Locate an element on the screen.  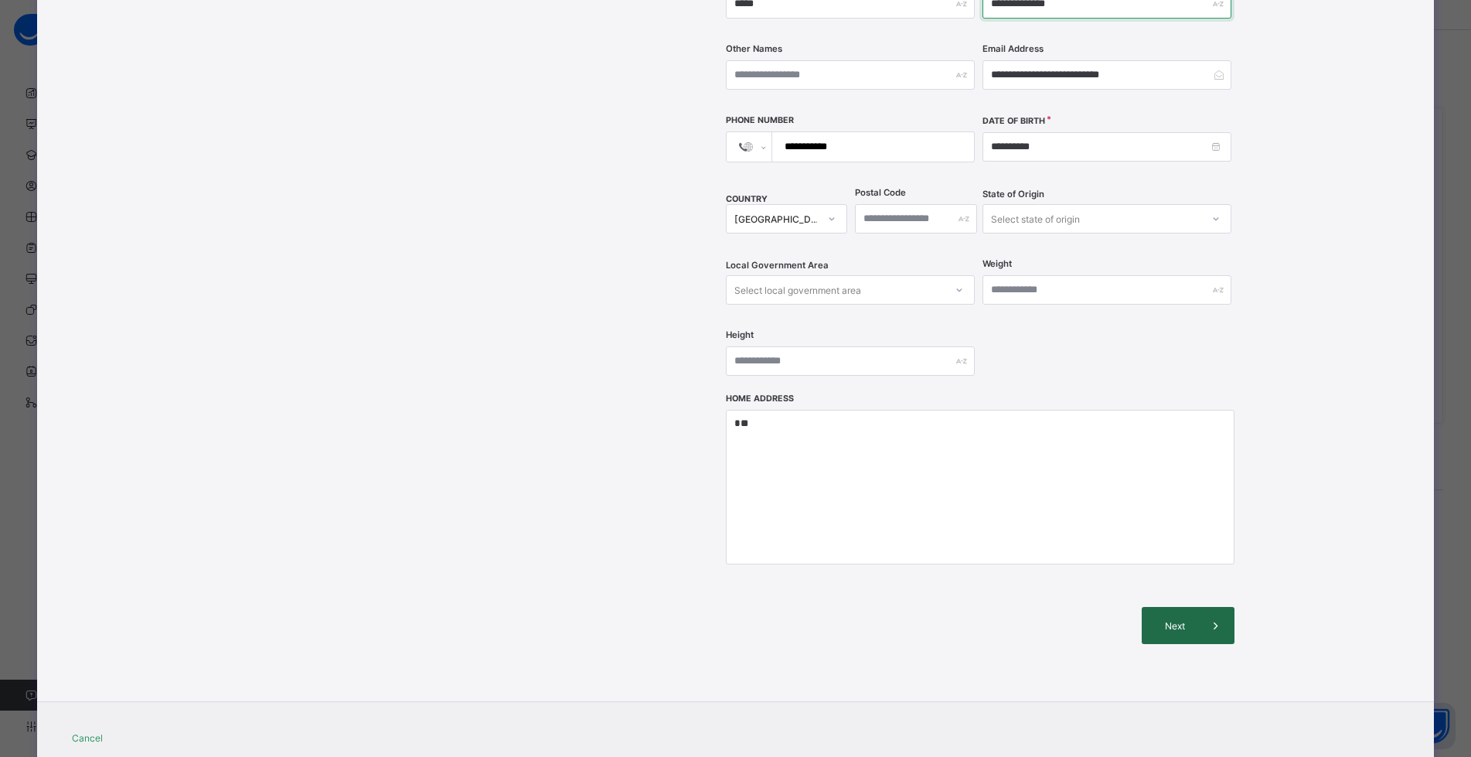
label: Weight is located at coordinates (997, 264).